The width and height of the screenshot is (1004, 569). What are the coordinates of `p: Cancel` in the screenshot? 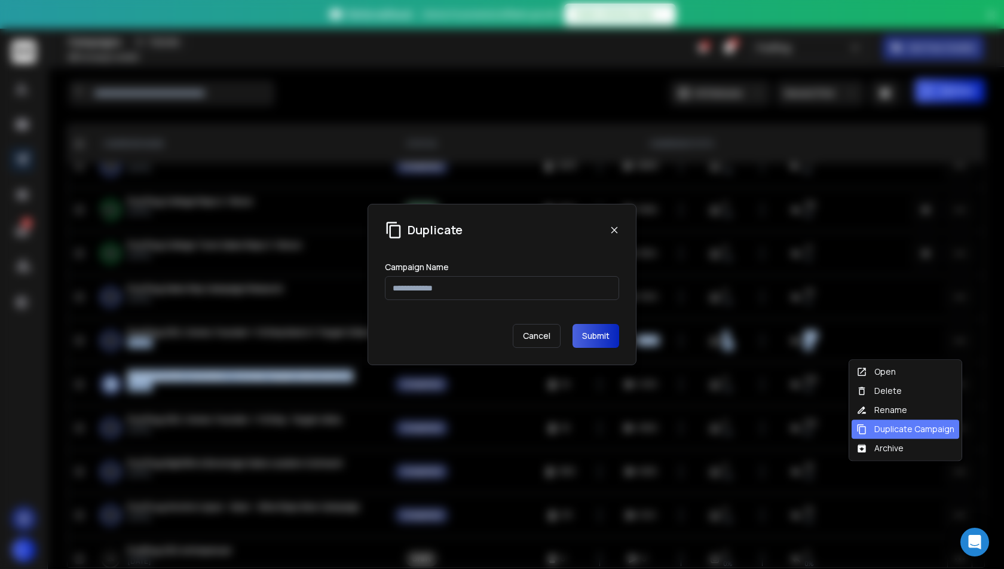 It's located at (537, 336).